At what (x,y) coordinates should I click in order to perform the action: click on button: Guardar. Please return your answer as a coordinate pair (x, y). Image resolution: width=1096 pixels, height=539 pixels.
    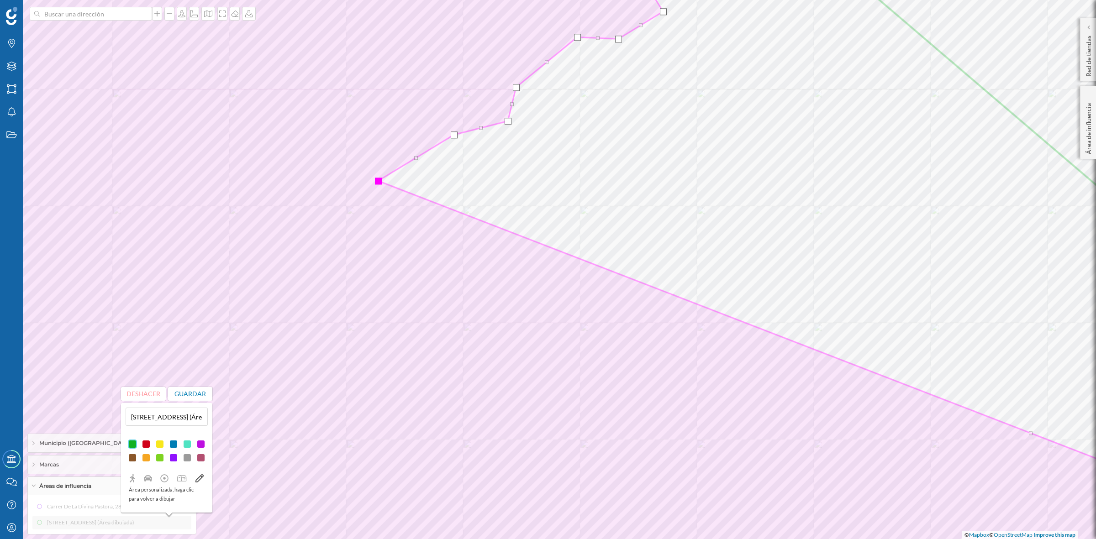
    Looking at the image, I should click on (190, 394).